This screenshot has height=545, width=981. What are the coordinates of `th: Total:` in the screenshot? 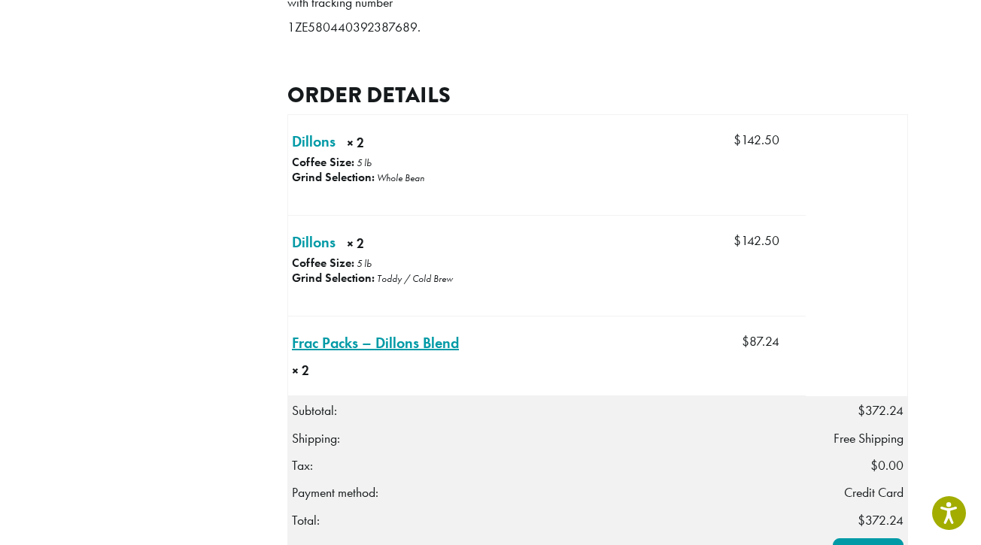 It's located at (547, 521).